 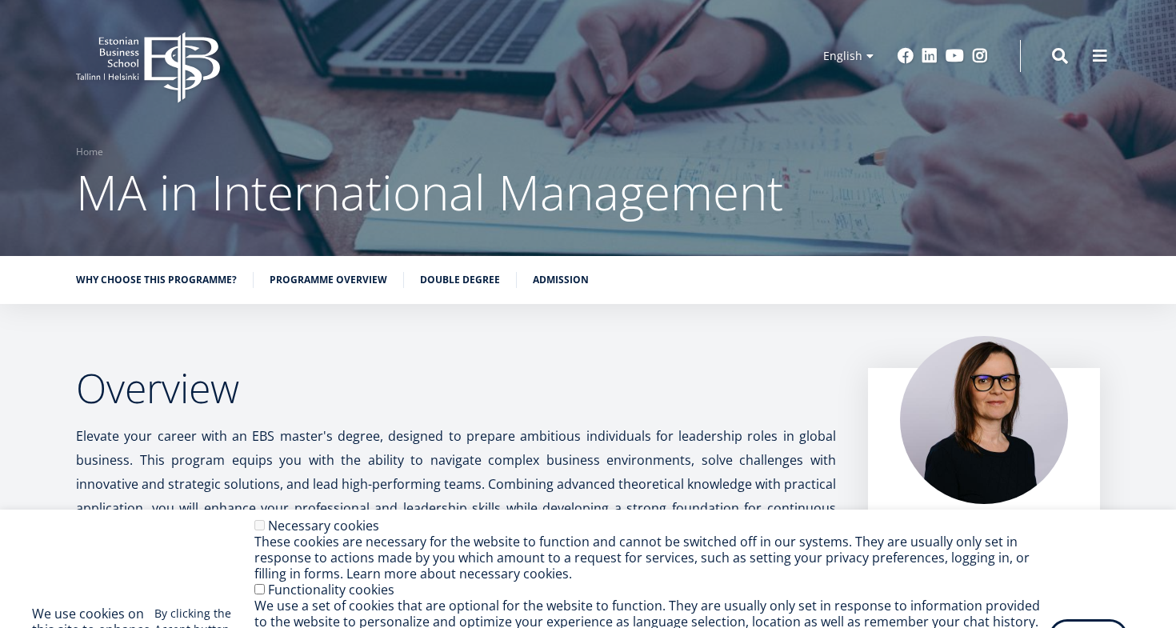 I want to click on label: Necessary cookies, so click(x=323, y=526).